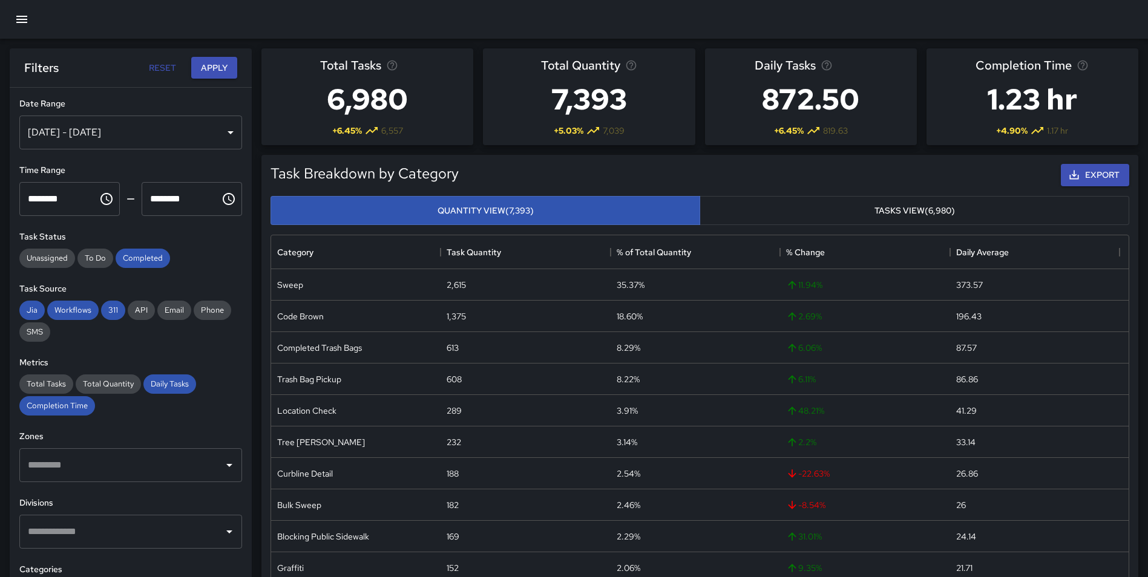 The width and height of the screenshot is (1148, 577). Describe the element at coordinates (131, 237) in the screenshot. I see `h6: Task Status` at that location.